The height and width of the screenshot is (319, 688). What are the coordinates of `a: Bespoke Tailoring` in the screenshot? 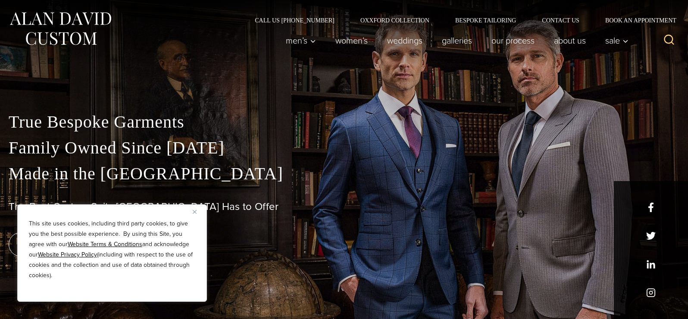 It's located at (485, 20).